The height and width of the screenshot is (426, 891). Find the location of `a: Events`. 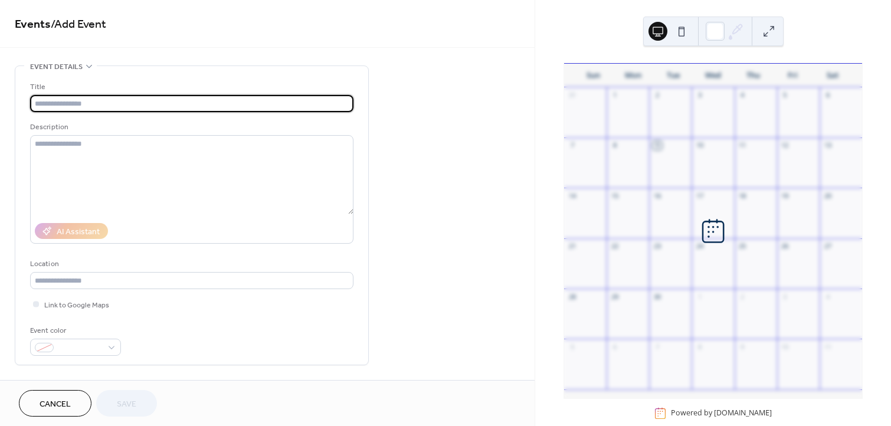

a: Events is located at coordinates (32, 24).